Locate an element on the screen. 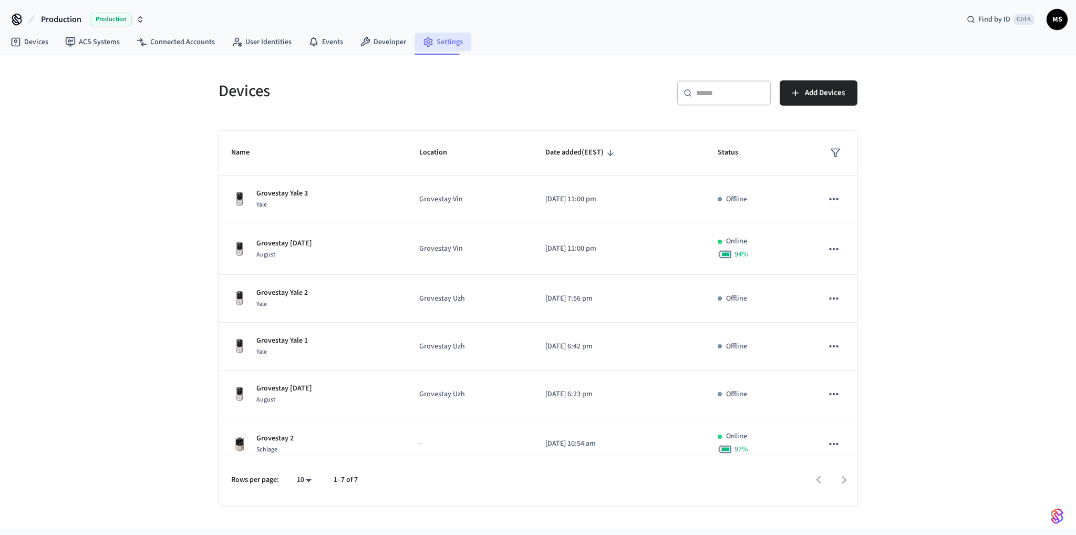 The width and height of the screenshot is (1076, 535). span: Date added(EEST) is located at coordinates (581, 152).